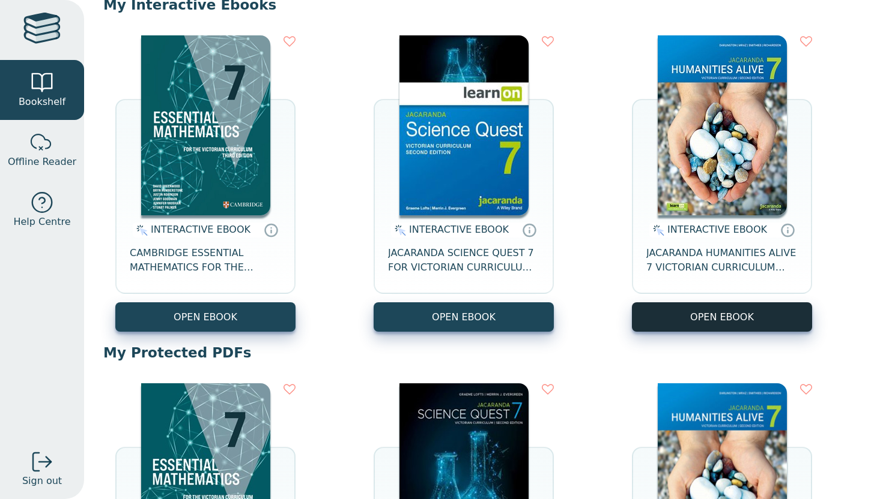 The width and height of the screenshot is (883, 499). What do you see at coordinates (722, 125) in the screenshot?
I see `img: 429ddfad-7b91-e911-a97e-0272d098c78b.jpg` at bounding box center [722, 125].